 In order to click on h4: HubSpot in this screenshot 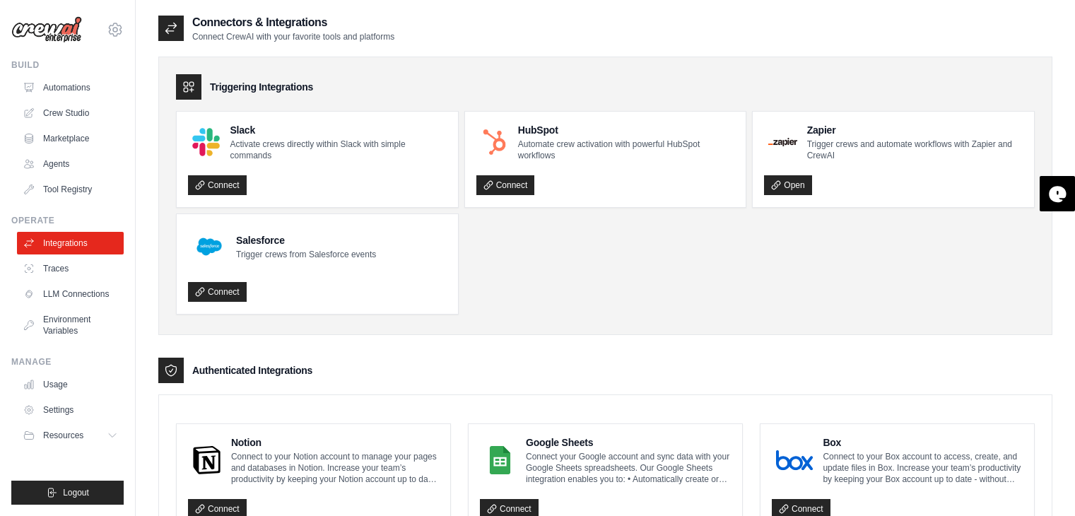, I will do `click(626, 130)`.